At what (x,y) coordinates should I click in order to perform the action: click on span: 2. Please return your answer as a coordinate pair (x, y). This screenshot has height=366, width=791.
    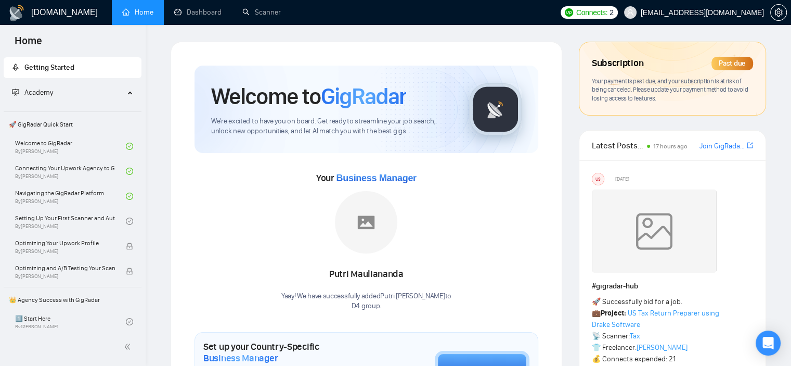
    Looking at the image, I should click on (612, 12).